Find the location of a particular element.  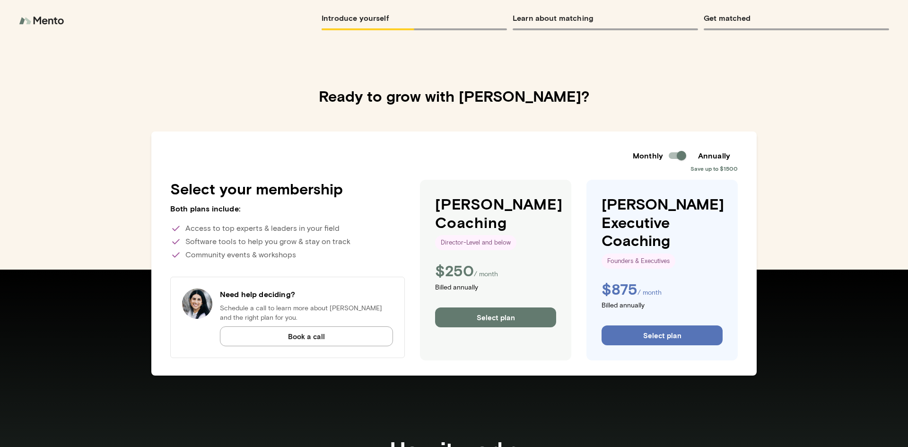

h6: Both plans include: is located at coordinates (287, 208).